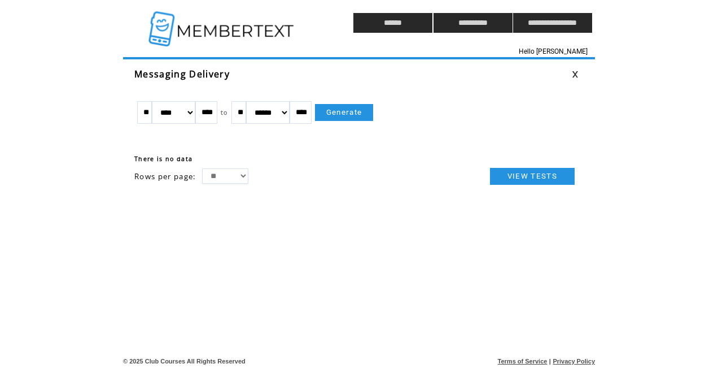  I want to click on span: There is no data, so click(163, 159).